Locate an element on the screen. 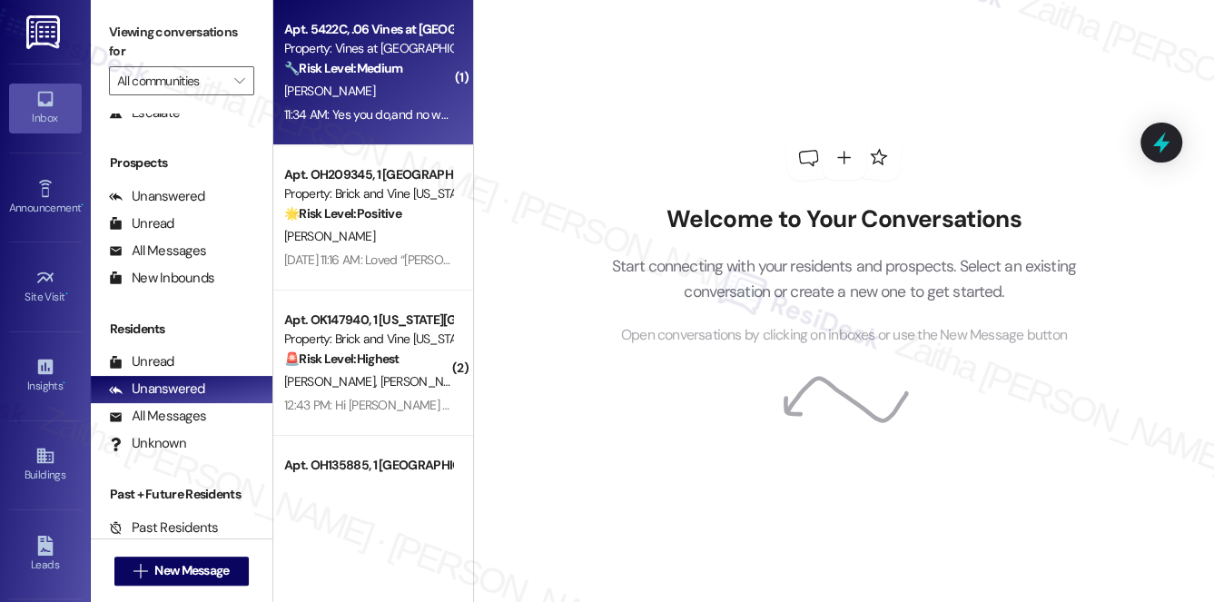  label: Viewing conversations for is located at coordinates (182, 42).